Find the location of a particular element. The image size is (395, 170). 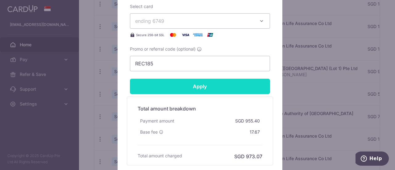

img: Mastercard is located at coordinates (173, 35).